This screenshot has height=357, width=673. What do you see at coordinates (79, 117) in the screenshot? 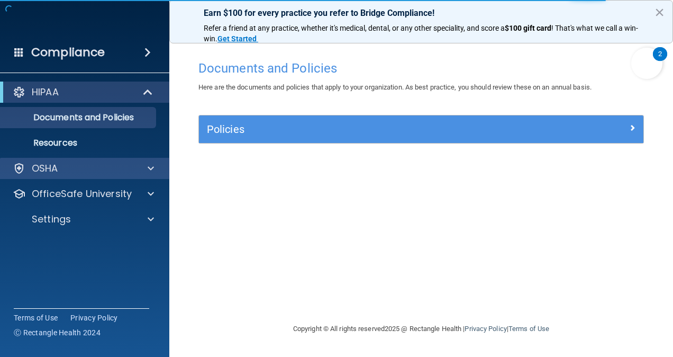
I see `p: Documents and Policies` at bounding box center [79, 117].